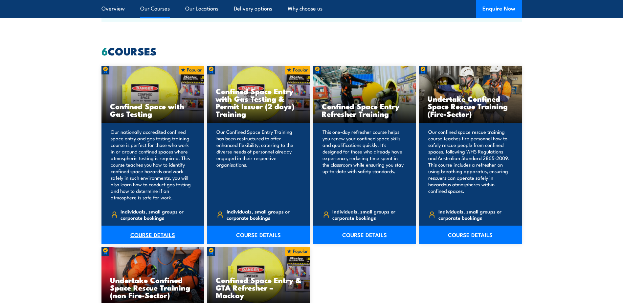 This screenshot has width=623, height=303. I want to click on h3: Confined Space with Gas Testing, so click(153, 110).